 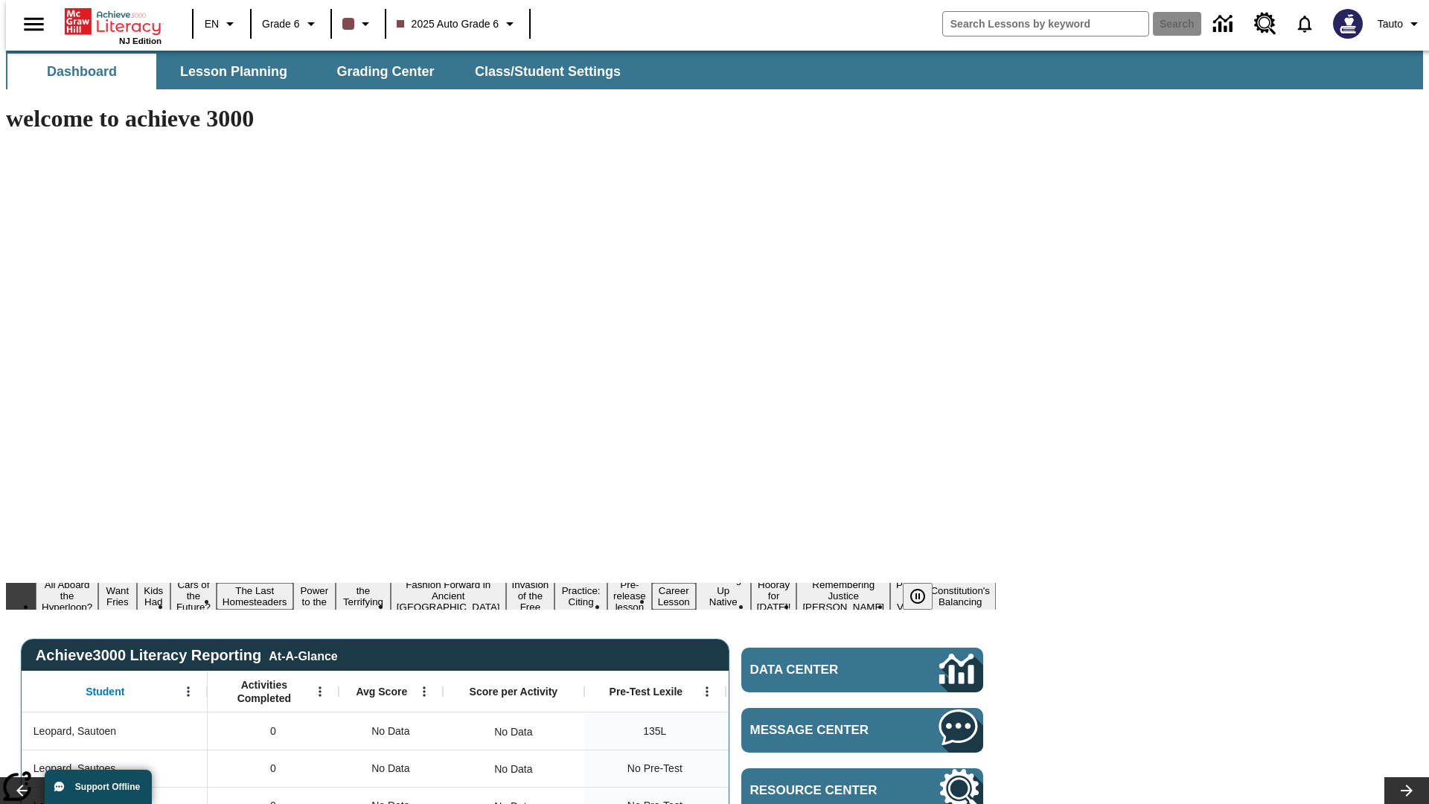 What do you see at coordinates (82, 71) in the screenshot?
I see `button: Dashboard` at bounding box center [82, 71].